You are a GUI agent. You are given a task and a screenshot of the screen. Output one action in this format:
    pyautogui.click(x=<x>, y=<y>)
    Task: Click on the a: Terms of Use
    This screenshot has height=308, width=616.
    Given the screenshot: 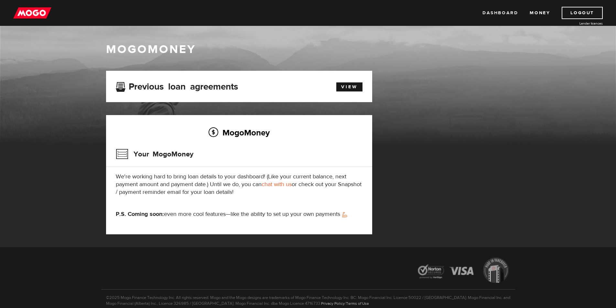 What is the action you would take?
    pyautogui.click(x=357, y=304)
    